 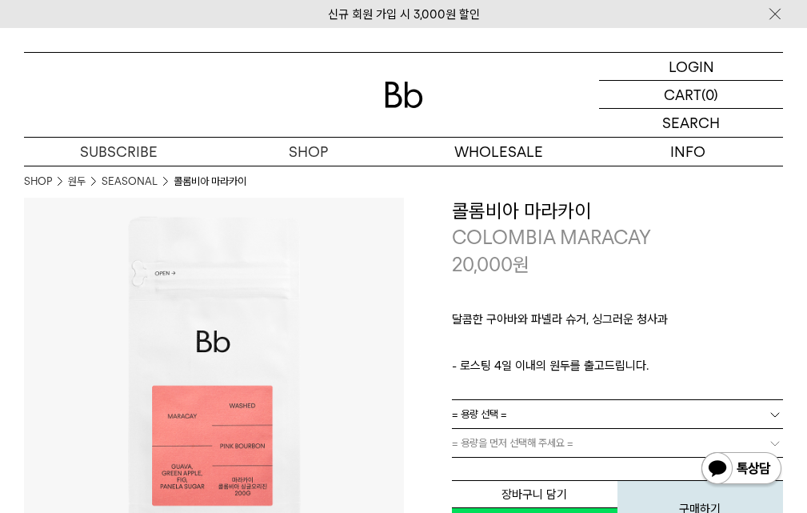 I want to click on img: 카카오톡 채널 1:1 채팅 버튼, so click(x=741, y=469).